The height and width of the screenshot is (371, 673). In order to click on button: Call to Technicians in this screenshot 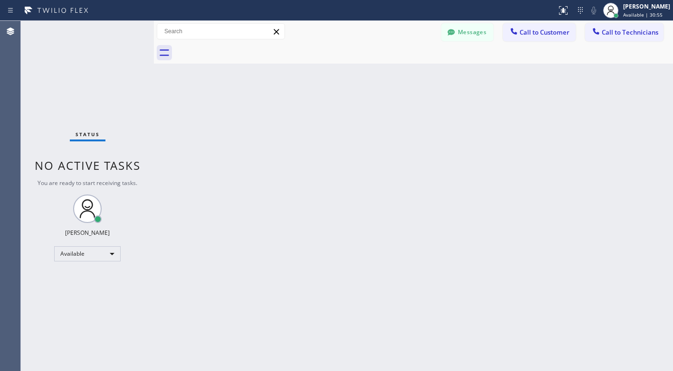, I will do `click(624, 32)`.